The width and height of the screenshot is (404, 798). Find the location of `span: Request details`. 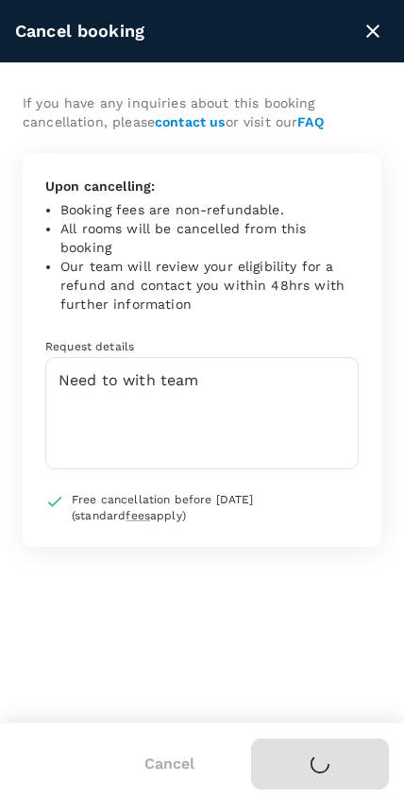

span: Request details is located at coordinates (90, 347).